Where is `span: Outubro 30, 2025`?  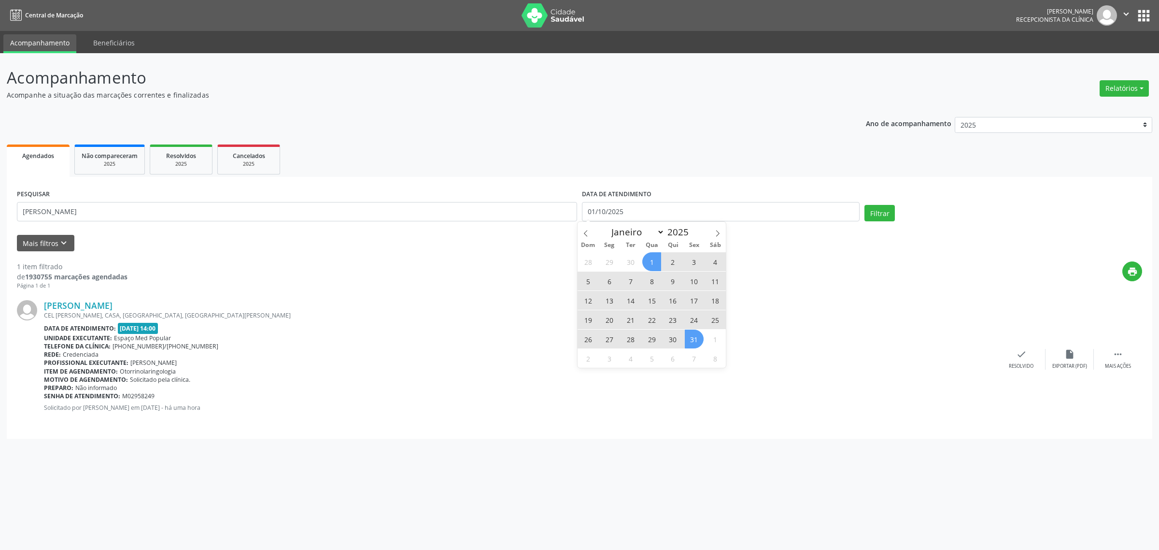
span: Outubro 30, 2025 is located at coordinates (673, 339).